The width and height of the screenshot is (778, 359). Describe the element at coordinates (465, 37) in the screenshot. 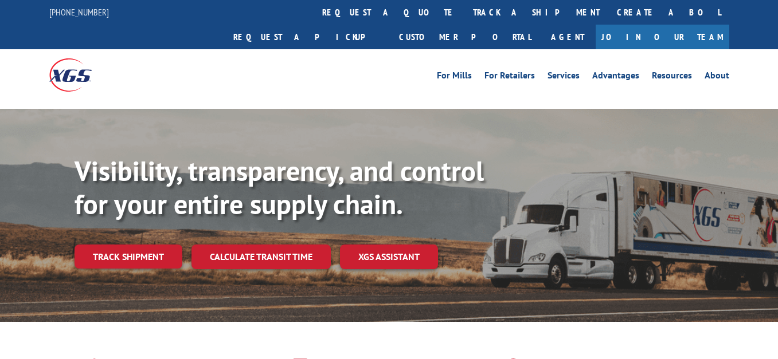

I see `a: Customer Portal` at that location.